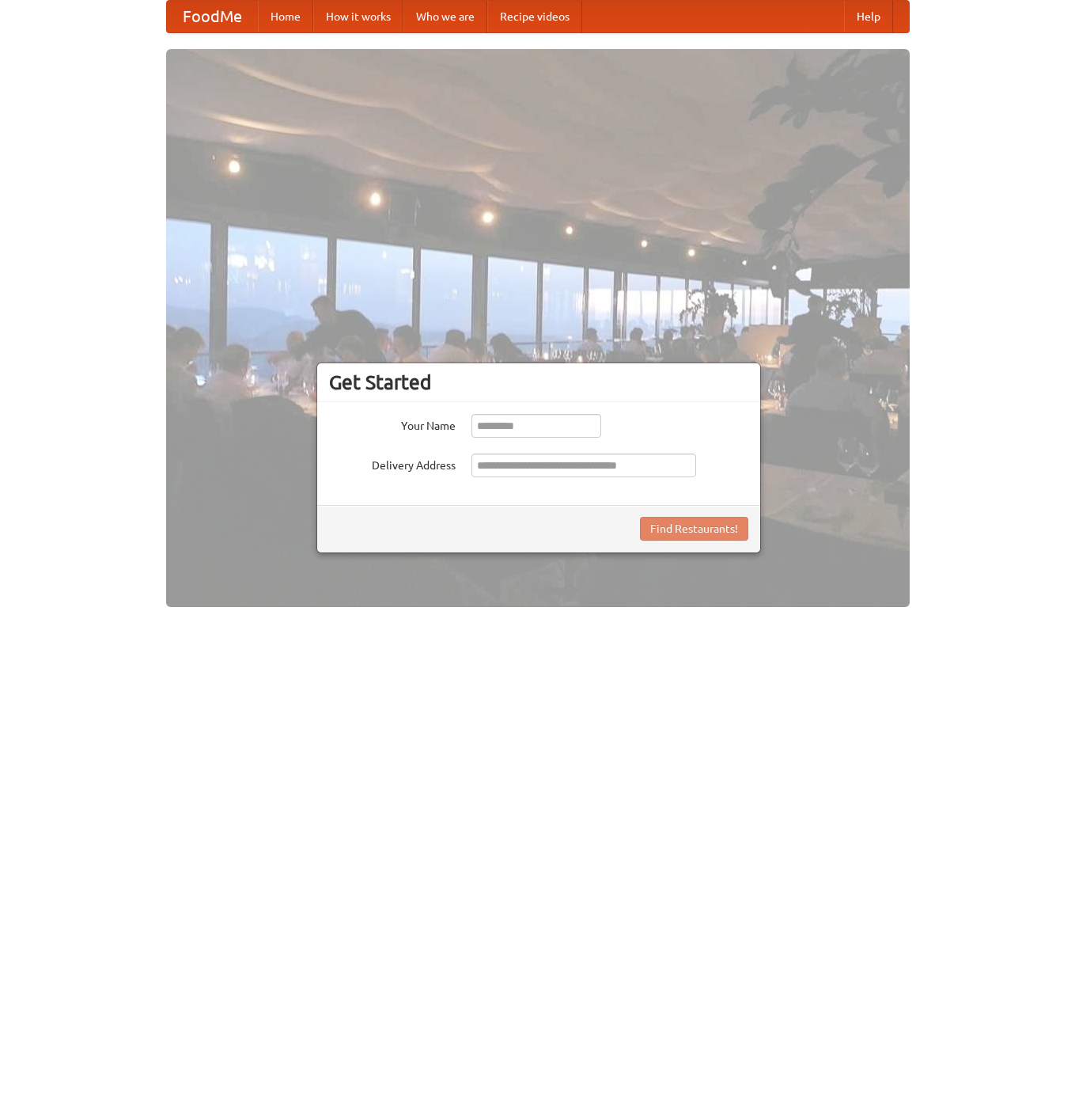 The height and width of the screenshot is (1120, 1075). What do you see at coordinates (445, 16) in the screenshot?
I see `a: Who we are` at bounding box center [445, 16].